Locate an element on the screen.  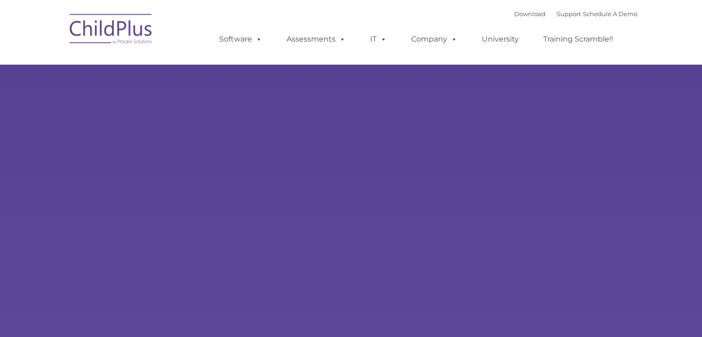
a: Training Scramble!! is located at coordinates (578, 39).